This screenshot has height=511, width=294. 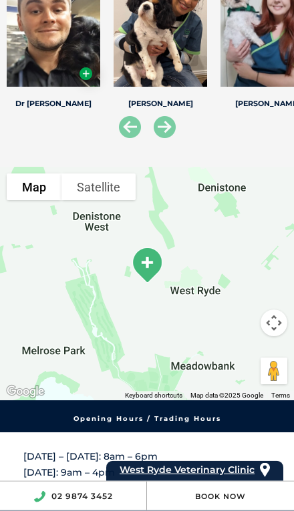 What do you see at coordinates (25, 392) in the screenshot?
I see `a: Click to see this area on Google Maps` at bounding box center [25, 392].